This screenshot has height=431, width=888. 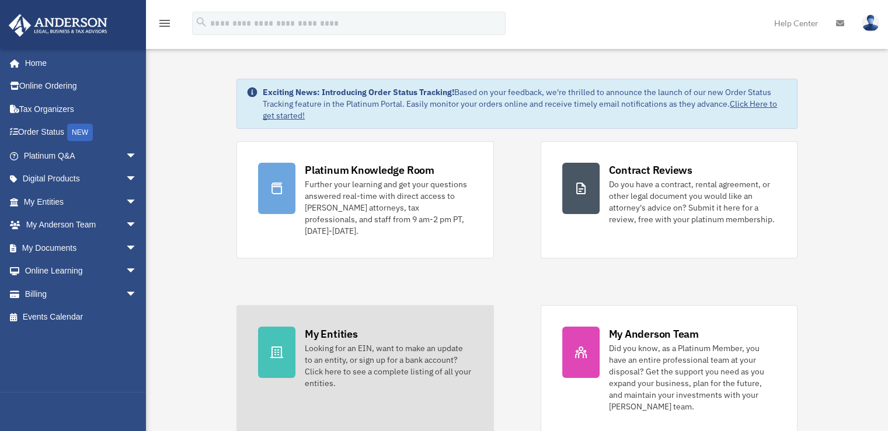 What do you see at coordinates (58, 25) in the screenshot?
I see `img: Anderson Advisors Platinum Portal` at bounding box center [58, 25].